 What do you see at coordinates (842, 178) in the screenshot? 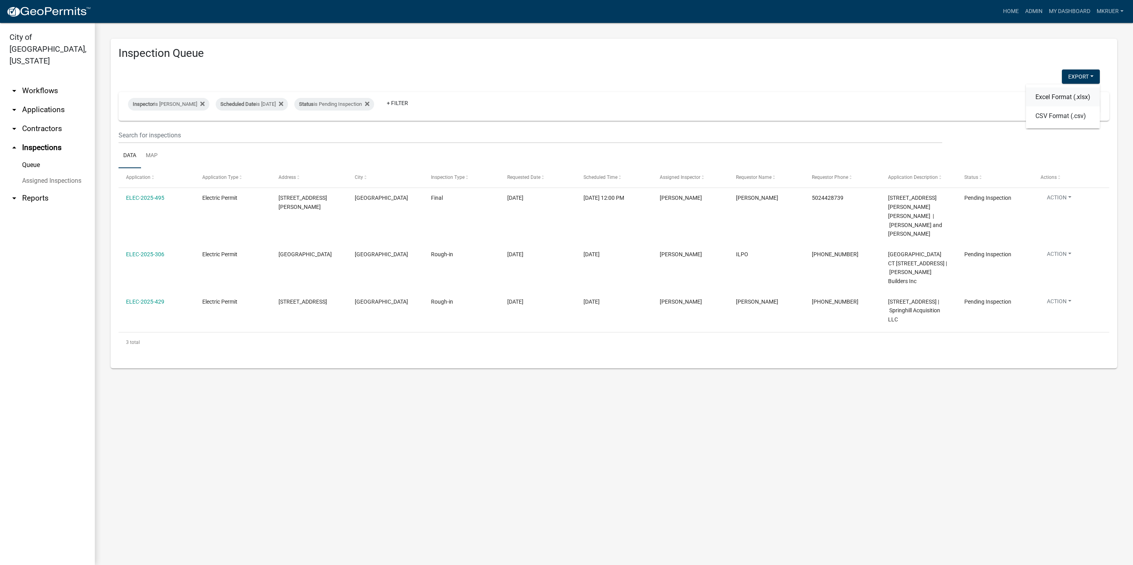
I see `datatable-header-cell: Requestor Phone` at bounding box center [842, 178].